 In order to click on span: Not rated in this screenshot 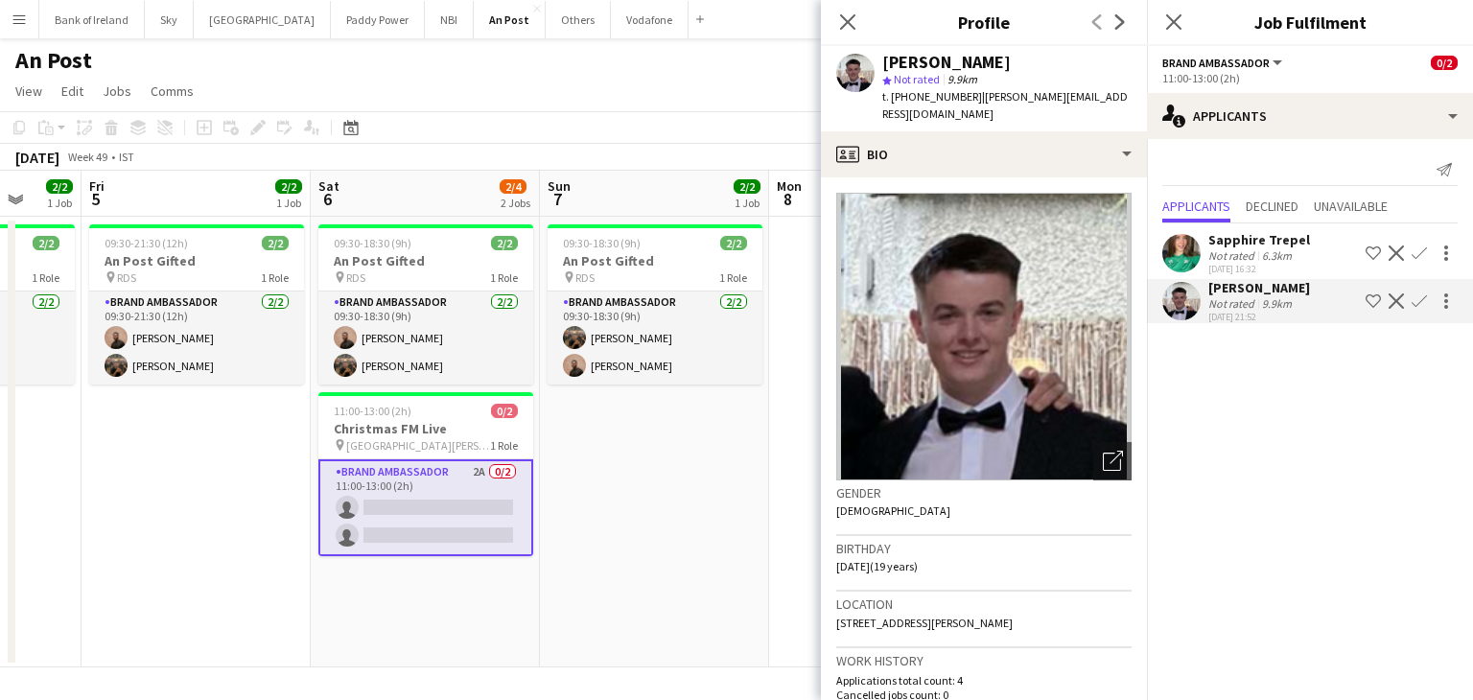, I will do `click(917, 79)`.